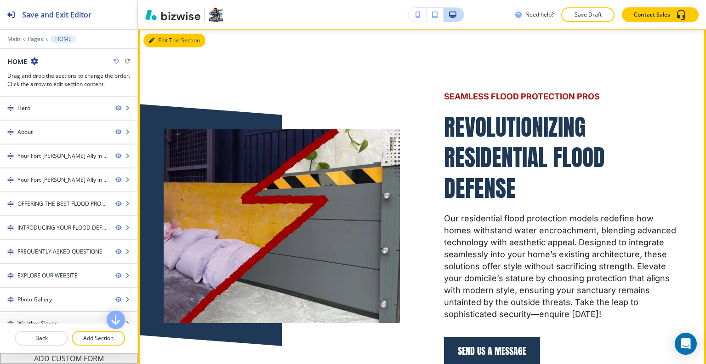 This screenshot has height=364, width=706. I want to click on button: Save Draft, so click(588, 15).